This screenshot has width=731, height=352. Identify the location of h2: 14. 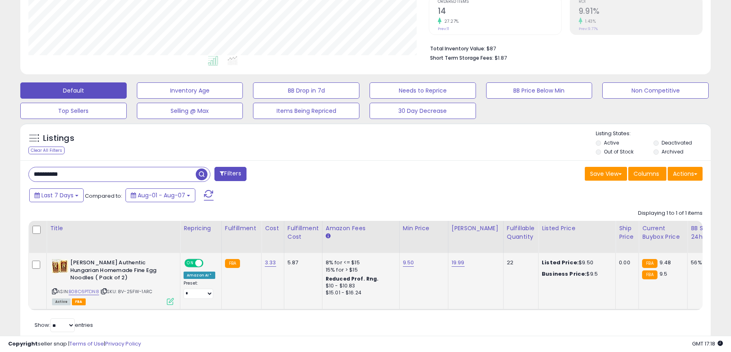
(499, 12).